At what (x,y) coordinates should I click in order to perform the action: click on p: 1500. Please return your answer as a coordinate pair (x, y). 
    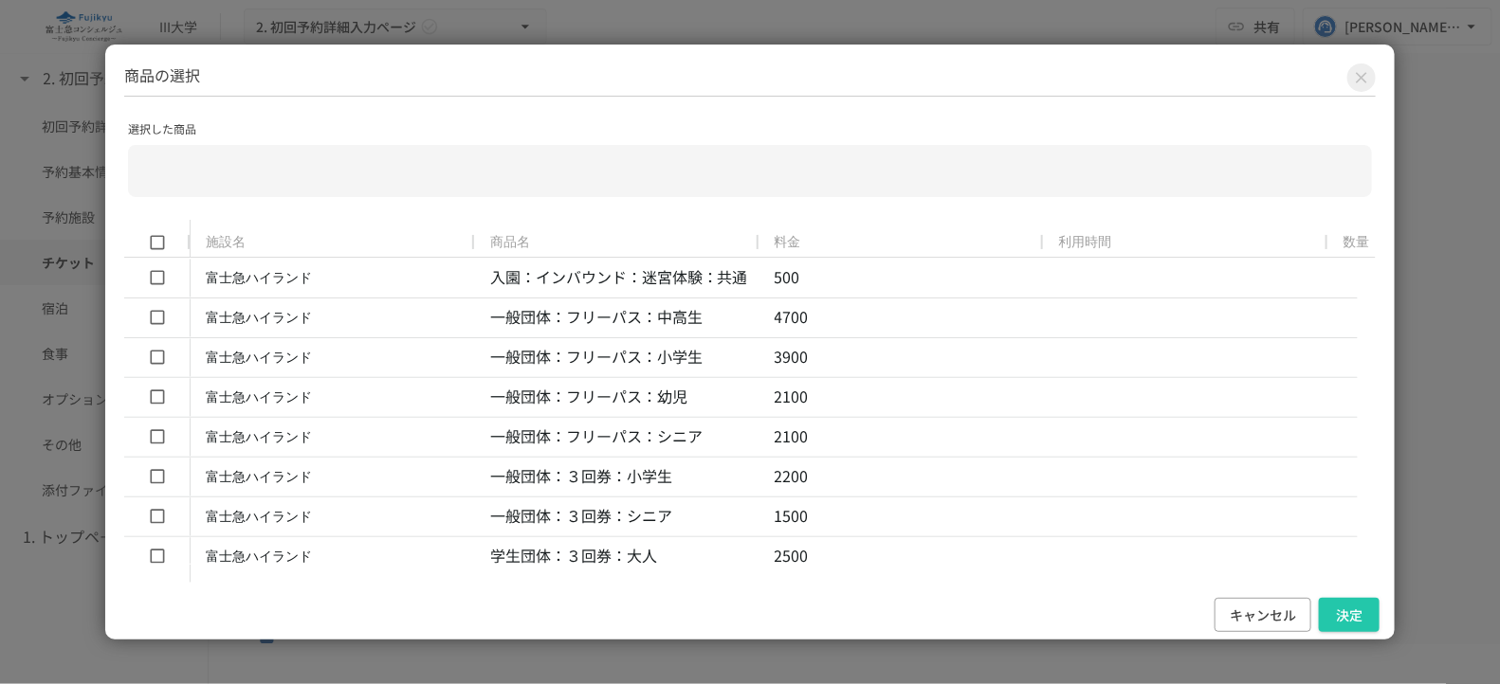
    Looking at the image, I should click on (792, 517).